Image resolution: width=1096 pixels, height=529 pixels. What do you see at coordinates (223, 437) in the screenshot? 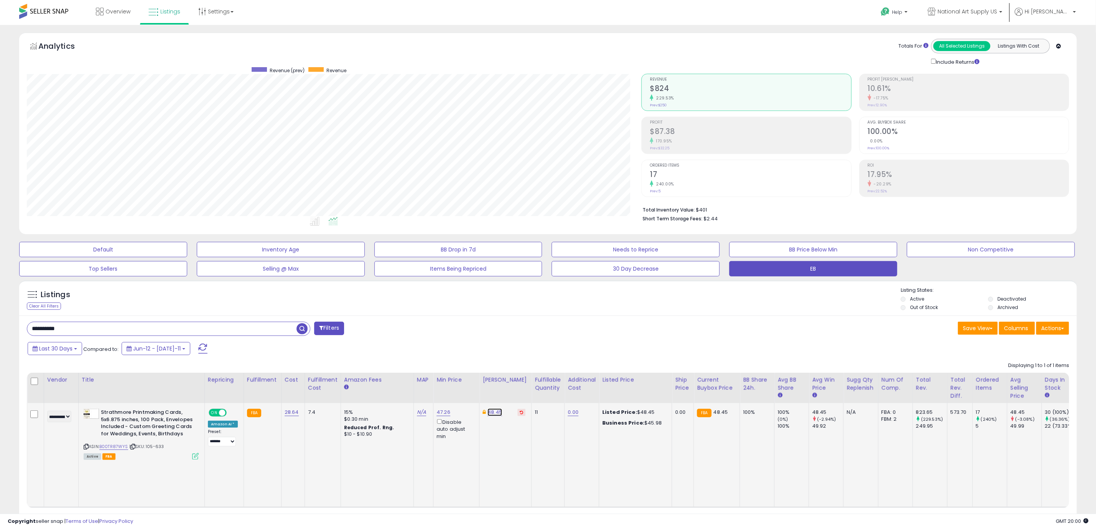
I see `div: Preset:` at bounding box center [223, 437].